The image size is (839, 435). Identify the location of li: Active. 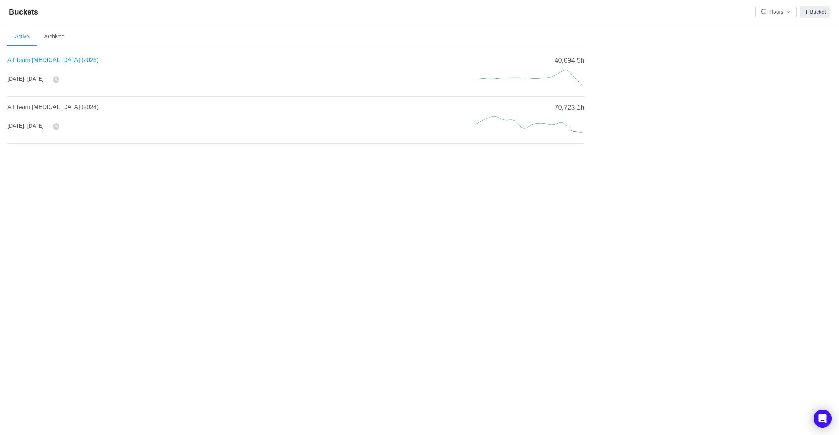
(22, 37).